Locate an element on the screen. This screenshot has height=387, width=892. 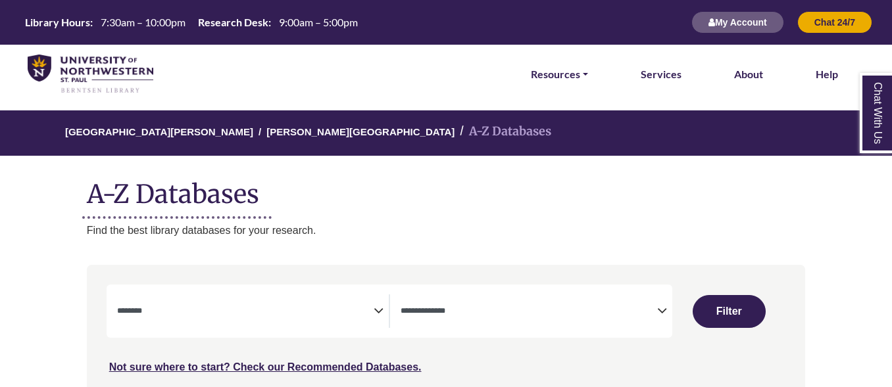
button: Submit for Search Results is located at coordinates (728, 312).